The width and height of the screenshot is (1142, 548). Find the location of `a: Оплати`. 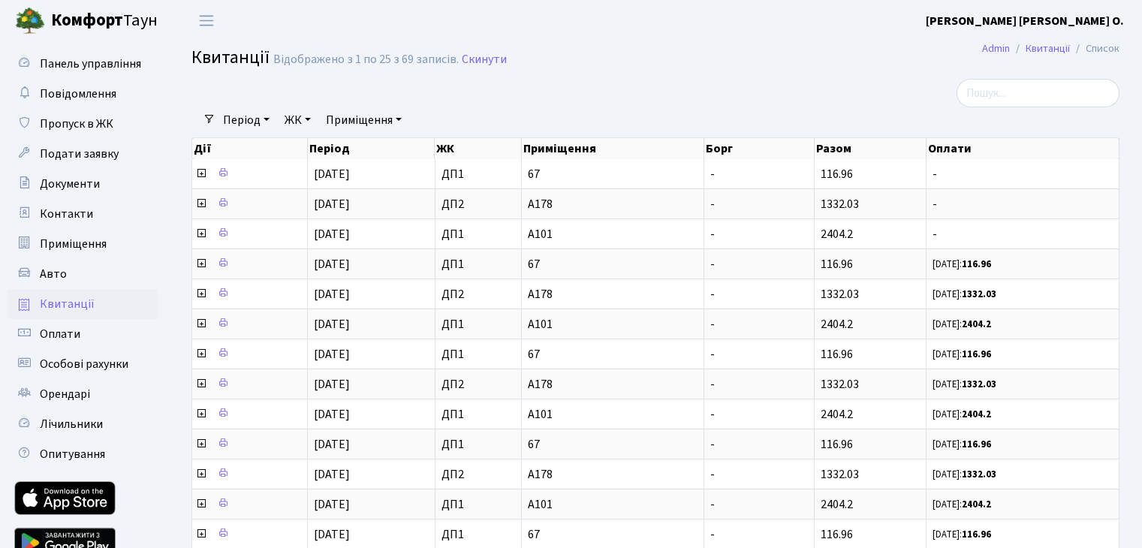

a: Оплати is located at coordinates (83, 334).